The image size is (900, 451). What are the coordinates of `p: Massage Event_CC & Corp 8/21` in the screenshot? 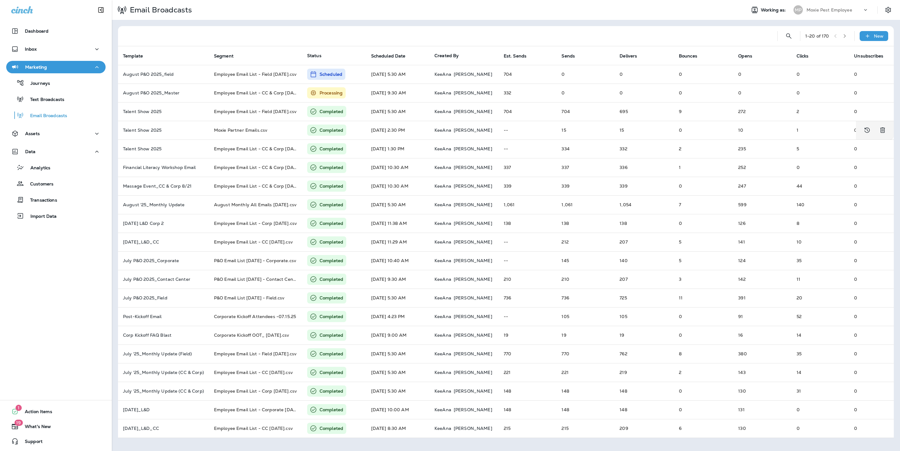 It's located at (163, 186).